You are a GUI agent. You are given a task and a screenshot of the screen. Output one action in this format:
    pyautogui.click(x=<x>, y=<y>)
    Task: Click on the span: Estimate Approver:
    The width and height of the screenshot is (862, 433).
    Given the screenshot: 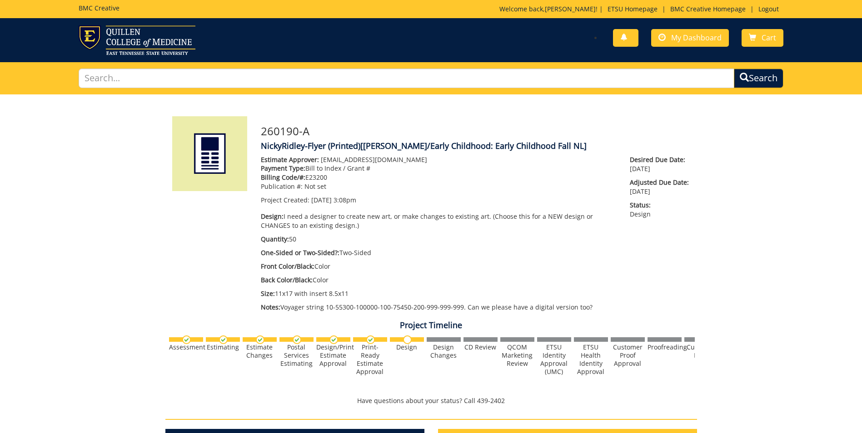 What is the action you would take?
    pyautogui.click(x=290, y=159)
    